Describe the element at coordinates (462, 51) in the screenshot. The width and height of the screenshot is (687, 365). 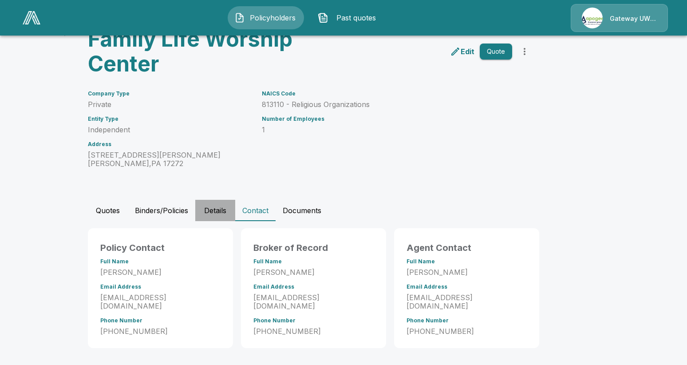
I see `a: edit` at that location.